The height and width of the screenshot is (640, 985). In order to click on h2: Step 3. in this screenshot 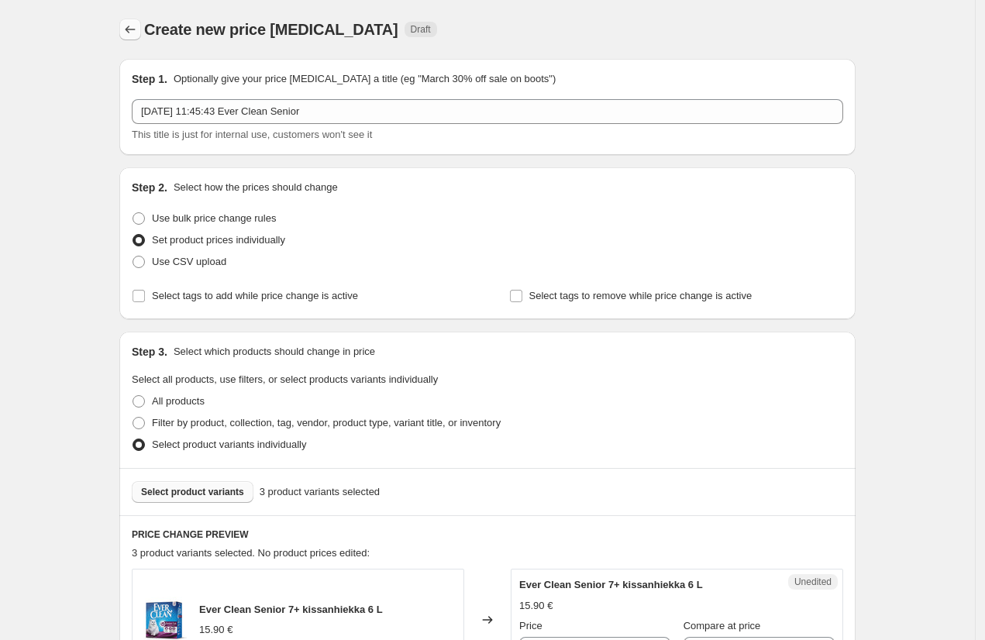, I will do `click(150, 352)`.